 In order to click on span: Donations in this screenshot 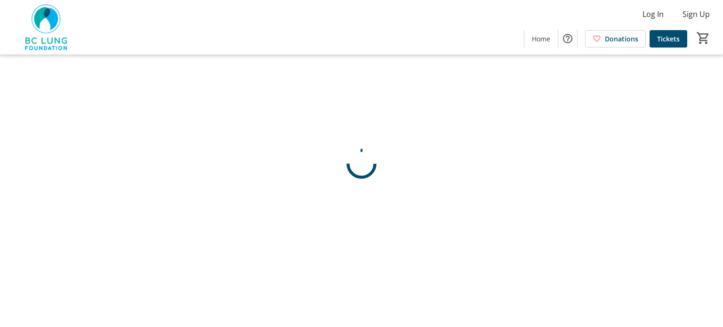, I will do `click(621, 39)`.